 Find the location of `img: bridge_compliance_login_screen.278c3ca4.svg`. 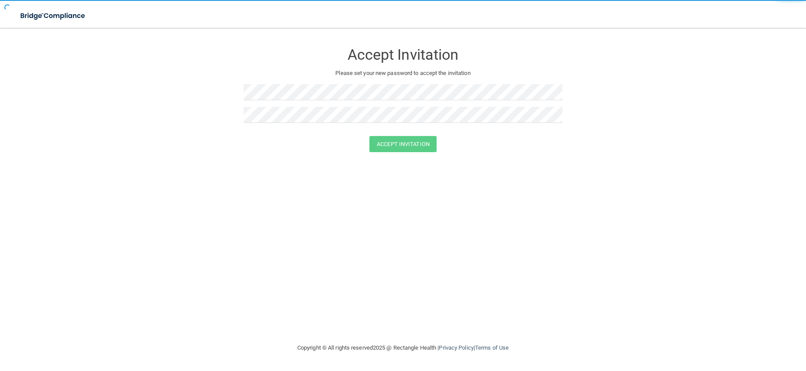

img: bridge_compliance_login_screen.278c3ca4.svg is located at coordinates (53, 16).